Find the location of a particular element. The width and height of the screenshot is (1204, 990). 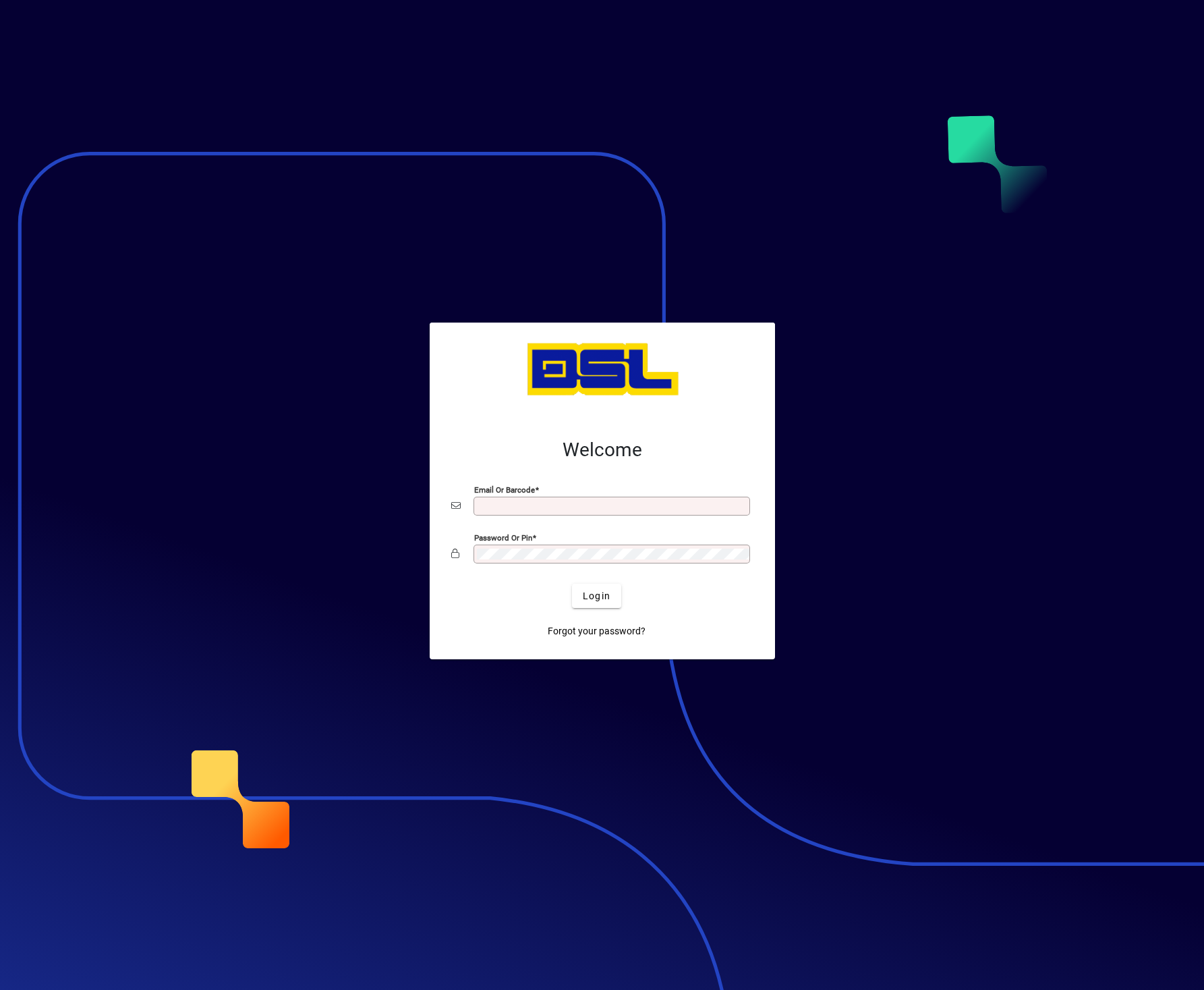

span: Forgot your password? is located at coordinates (596, 631).